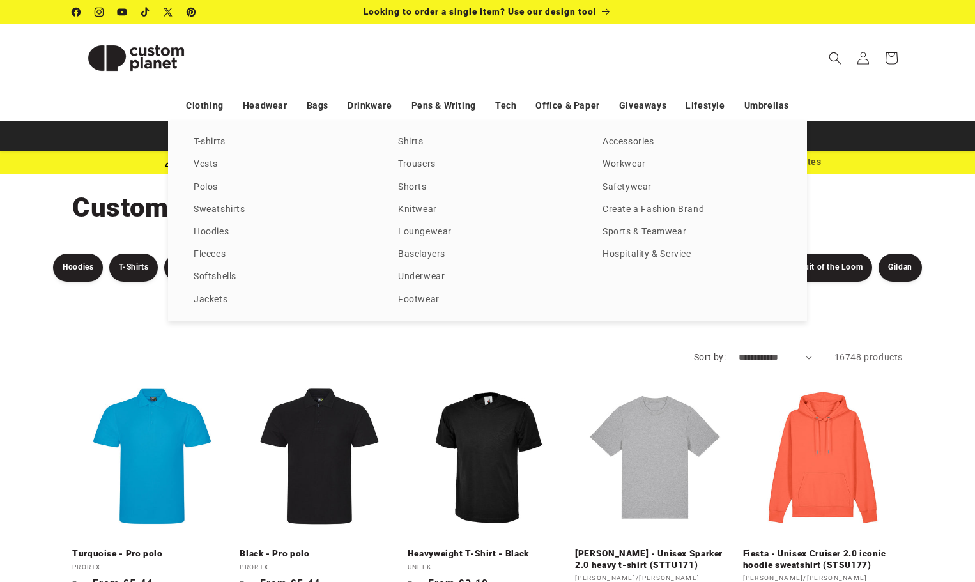  Describe the element at coordinates (487, 554) in the screenshot. I see `a: Heavyweight T-Shirt - Black` at that location.